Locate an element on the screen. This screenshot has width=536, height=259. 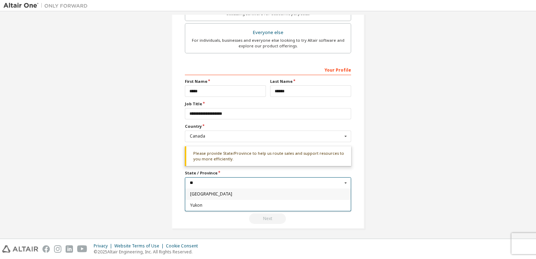
span: Yukon is located at coordinates (268, 205).